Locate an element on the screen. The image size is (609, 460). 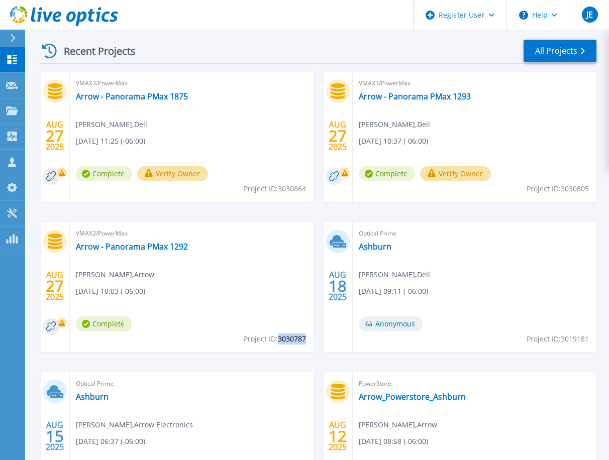
a: Arrow - Panorama PMax 1293 is located at coordinates (414, 96).